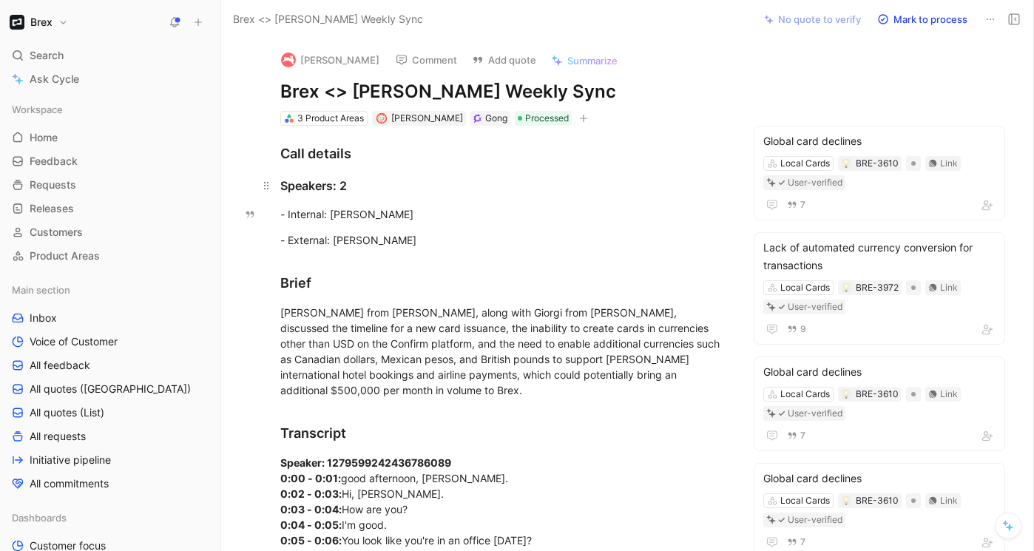 This screenshot has height=551, width=1034. What do you see at coordinates (923, 19) in the screenshot?
I see `button: Mark to process` at bounding box center [923, 19].